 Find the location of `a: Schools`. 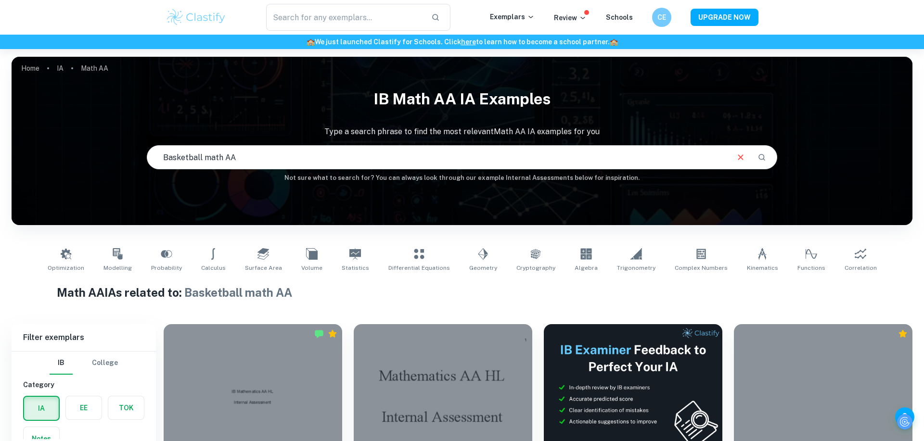

a: Schools is located at coordinates (619, 17).